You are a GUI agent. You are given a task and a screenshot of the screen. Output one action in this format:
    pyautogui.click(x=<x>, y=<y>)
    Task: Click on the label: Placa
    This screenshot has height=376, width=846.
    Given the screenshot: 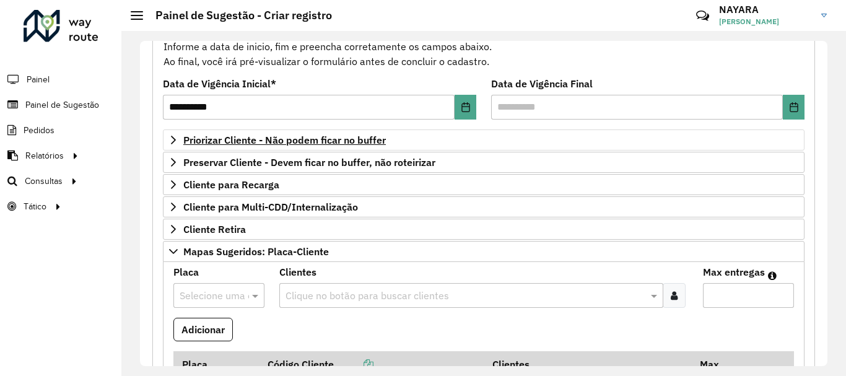 What is the action you would take?
    pyautogui.click(x=186, y=272)
    